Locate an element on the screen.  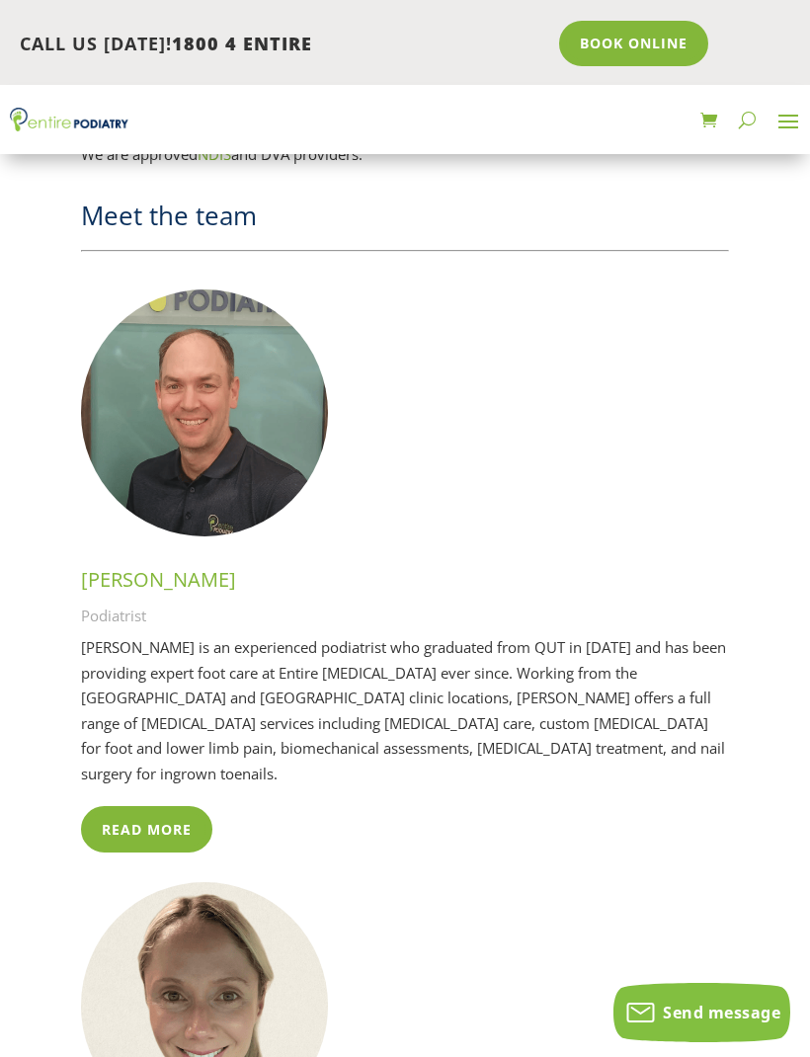
span: 1800 4 ENTIRE is located at coordinates (242, 43).